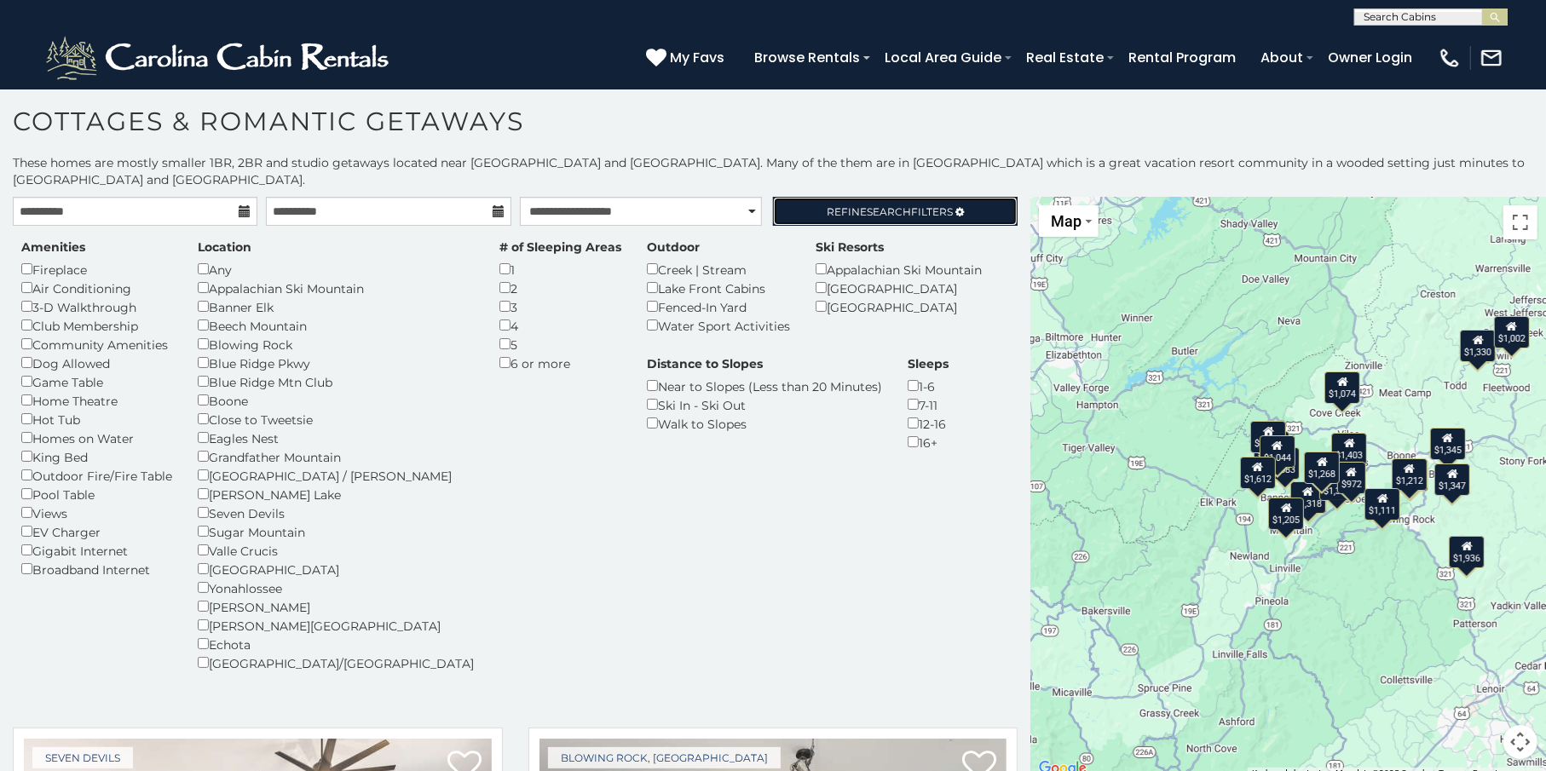 The height and width of the screenshot is (771, 1546). What do you see at coordinates (765, 405) in the screenshot?
I see `div: Ski In - Ski Out` at bounding box center [765, 405].